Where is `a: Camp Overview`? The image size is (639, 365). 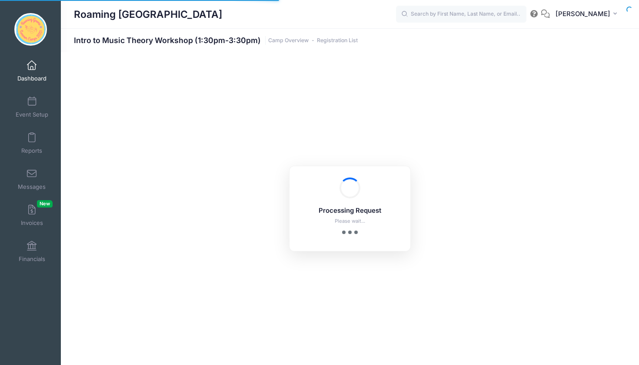
a: Camp Overview is located at coordinates (288, 40).